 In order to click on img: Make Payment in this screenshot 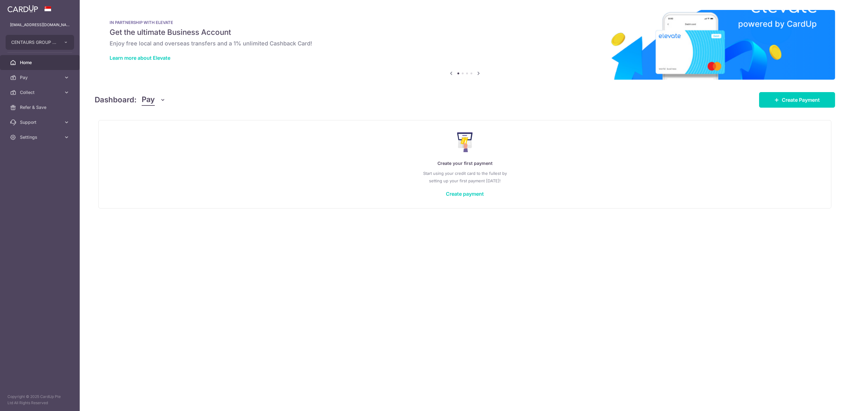, I will do `click(465, 142)`.